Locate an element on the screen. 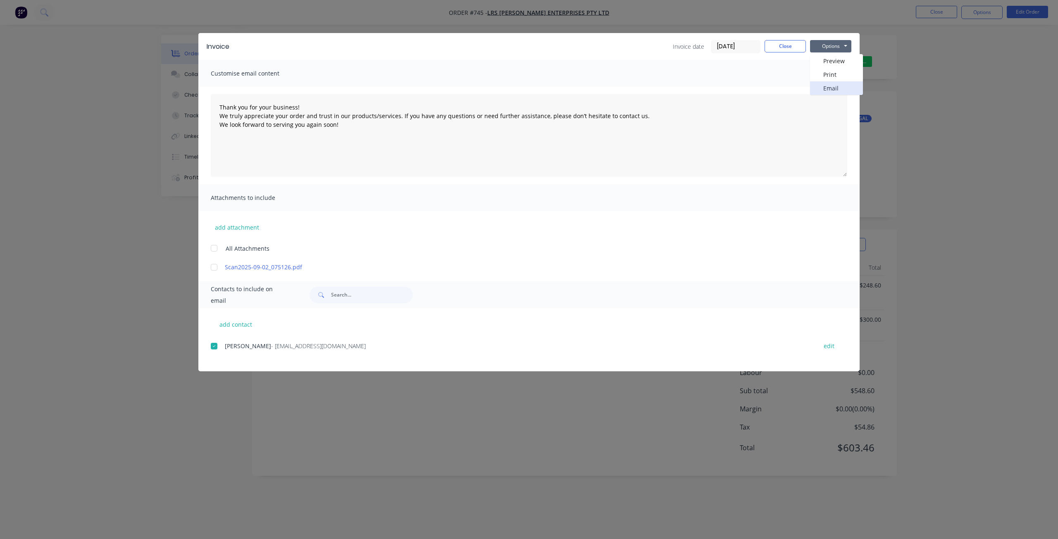  button: edit is located at coordinates (829, 346).